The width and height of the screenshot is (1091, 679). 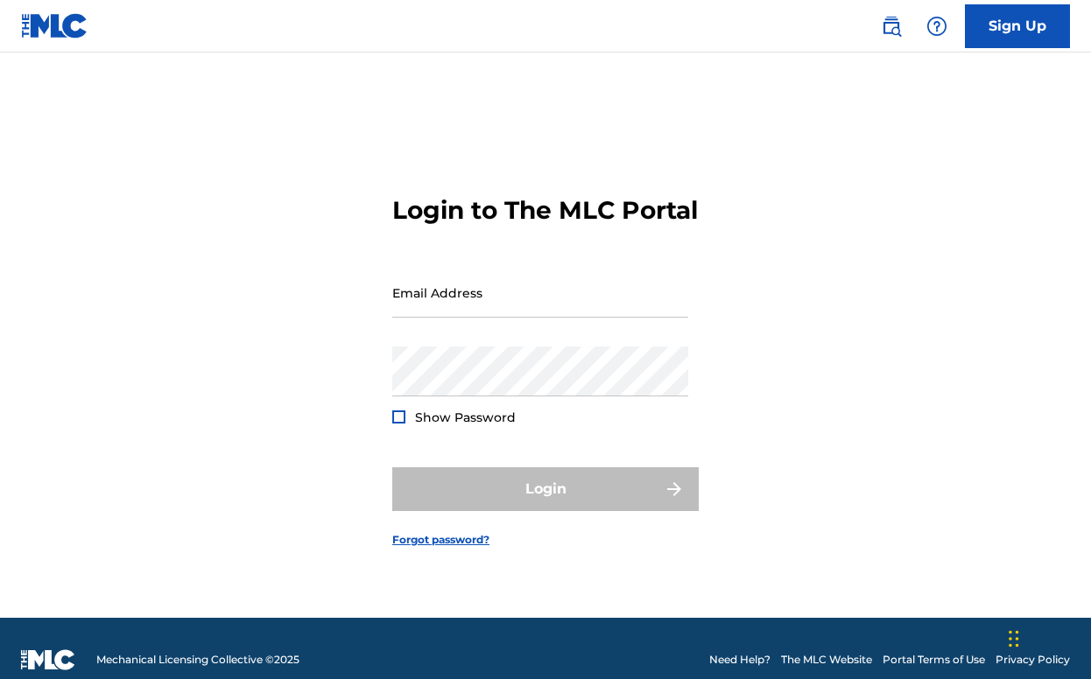 I want to click on img: MLC Logo, so click(x=54, y=25).